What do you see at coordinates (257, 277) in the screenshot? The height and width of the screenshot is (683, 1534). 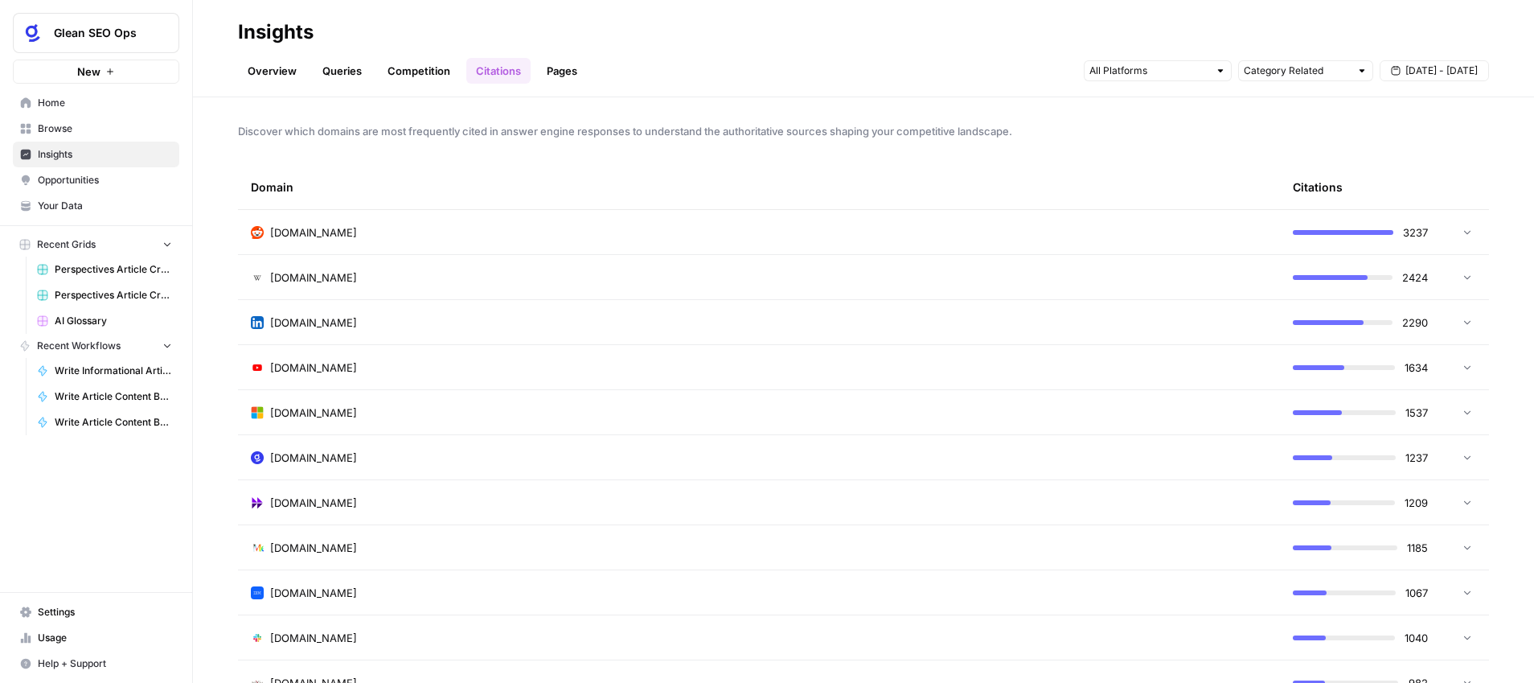 I see `img: vm3p9xuvjyp37igu3cuc8ys7u6zv` at bounding box center [257, 277].